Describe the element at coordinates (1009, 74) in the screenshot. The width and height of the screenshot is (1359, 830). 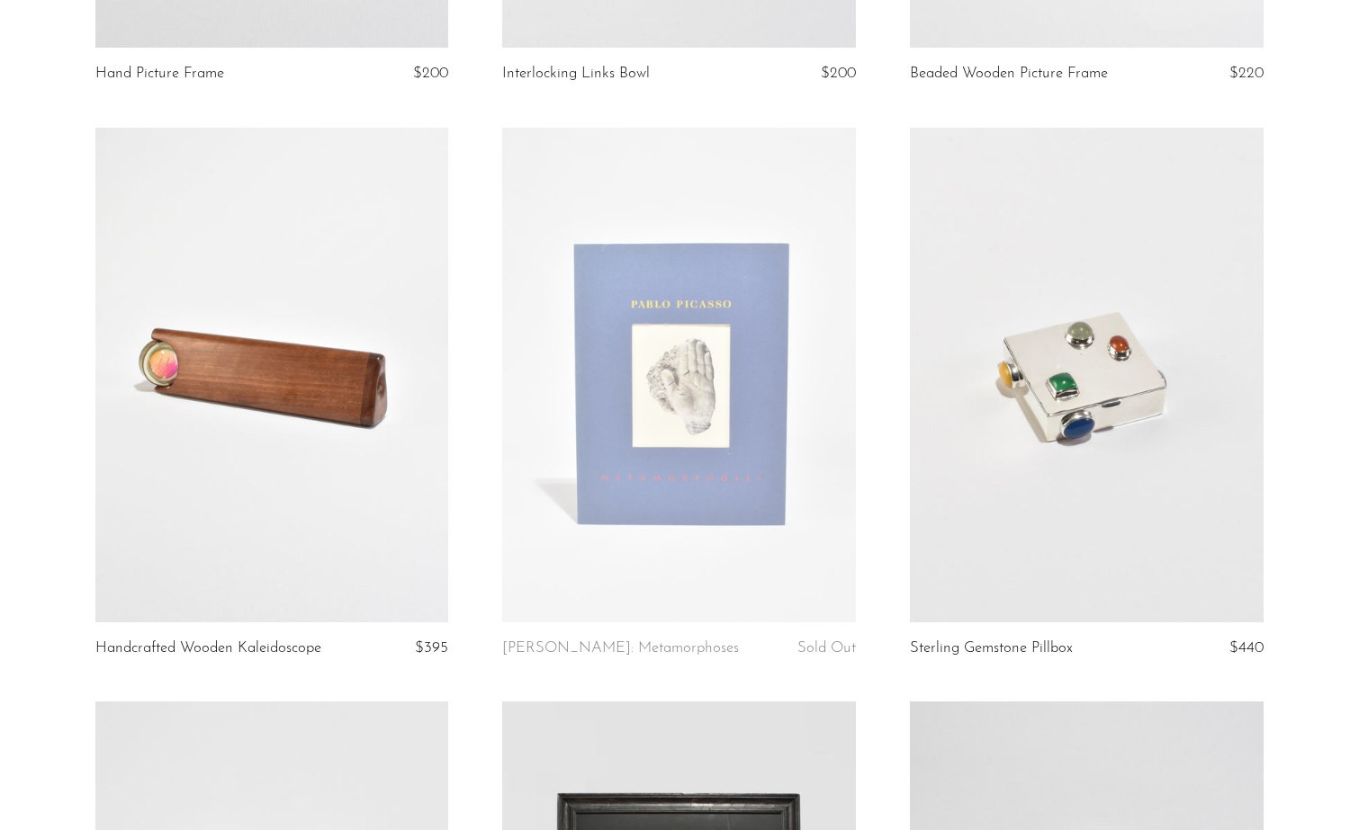
I see `a: Beaded Wooden Picture Frame` at that location.